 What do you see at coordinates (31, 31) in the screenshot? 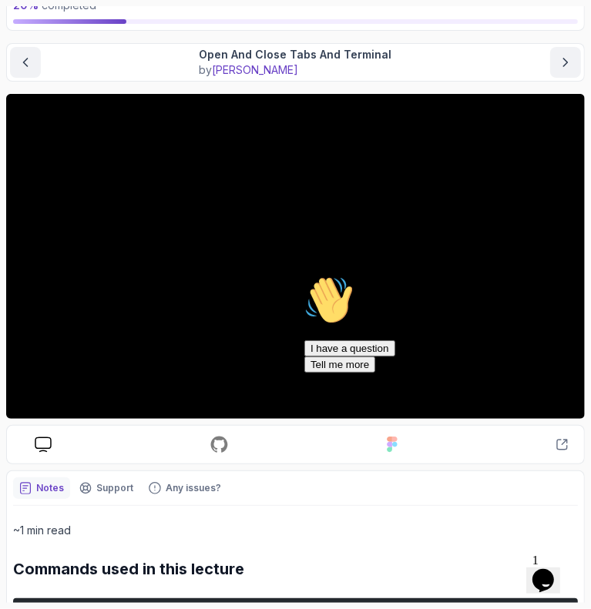
I see `img: :wave:` at bounding box center [31, 31].